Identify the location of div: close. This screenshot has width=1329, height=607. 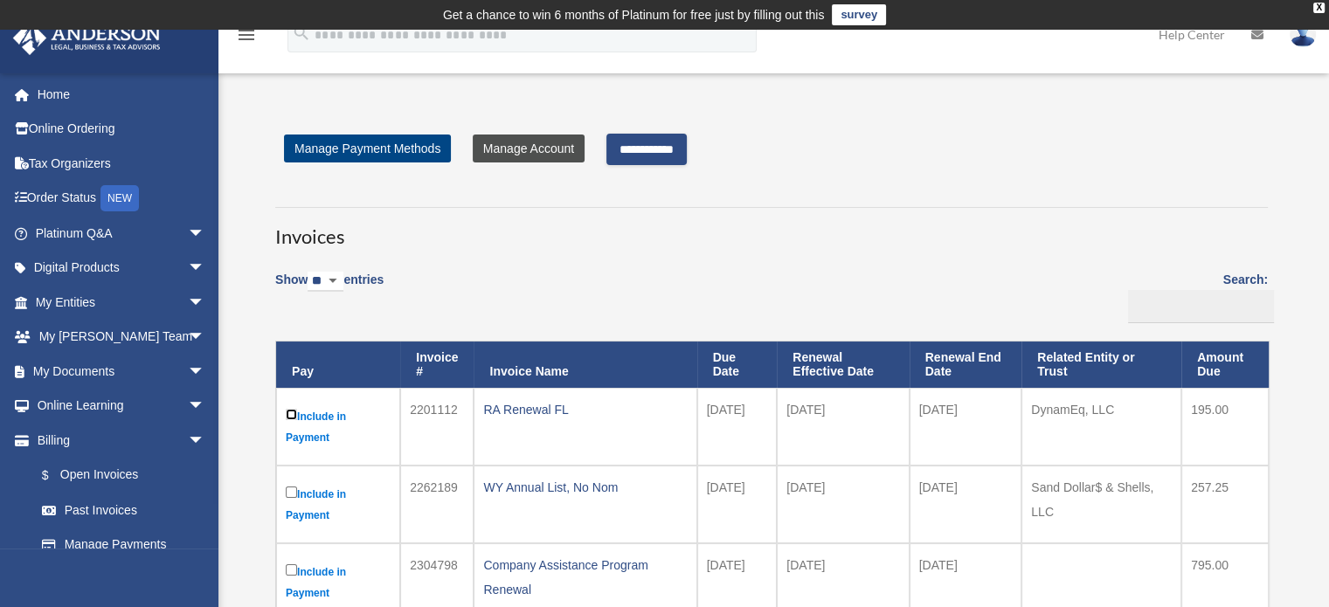
(1319, 8).